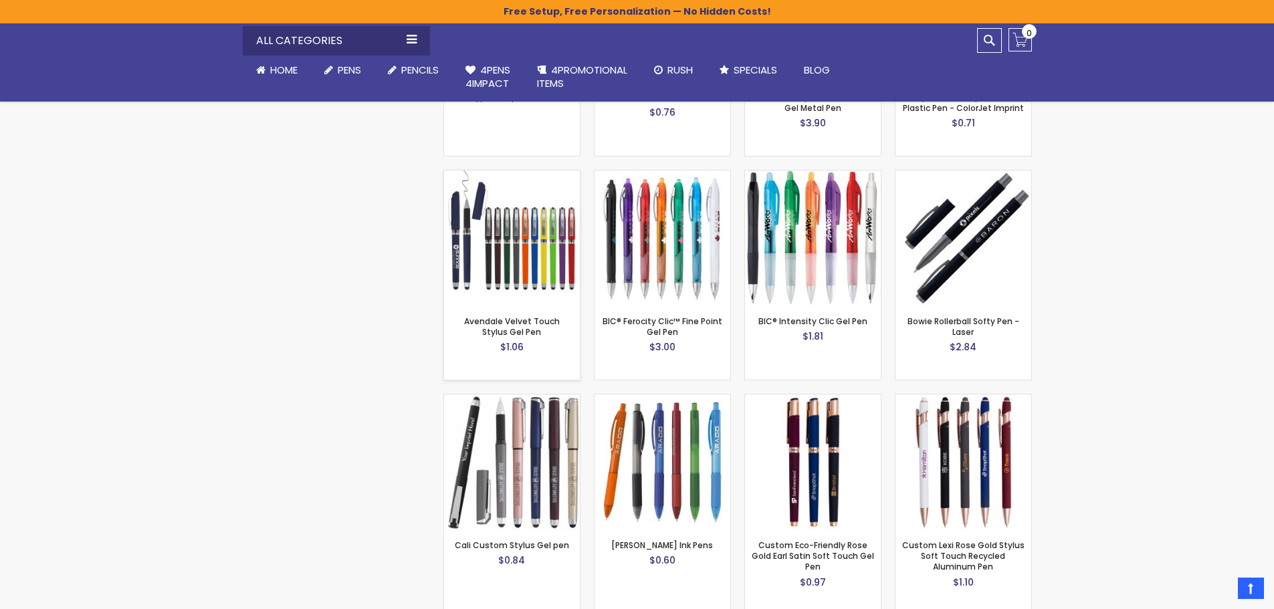  What do you see at coordinates (662, 347) in the screenshot?
I see `span: $3.00` at bounding box center [662, 347].